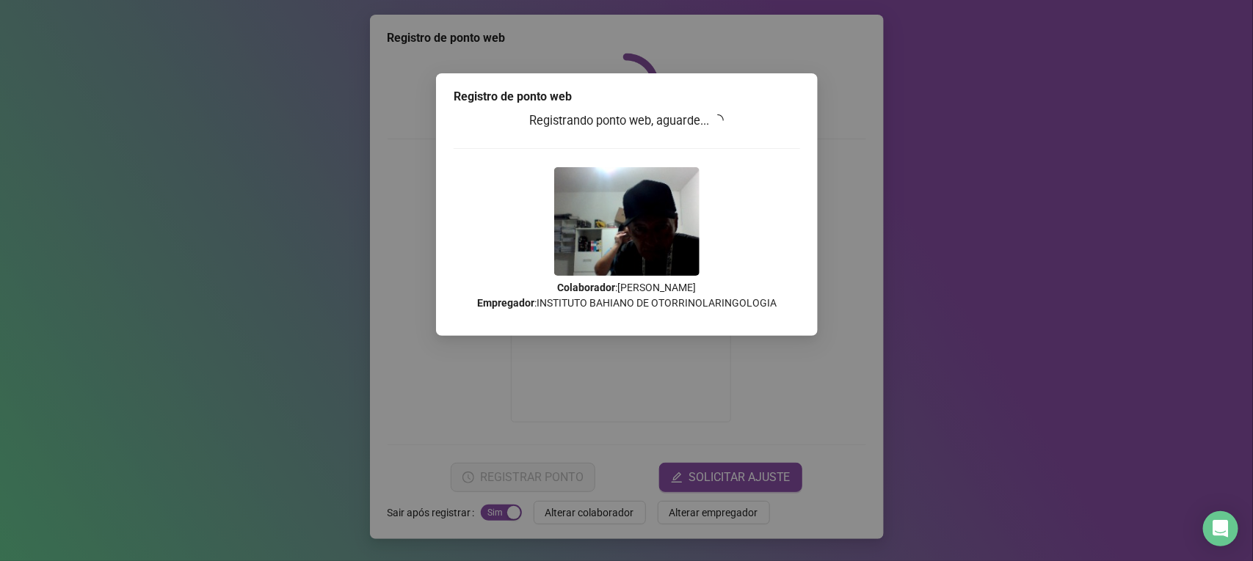 The image size is (1253, 561). I want to click on h3: Registrando ponto web, aguarde..., so click(627, 121).